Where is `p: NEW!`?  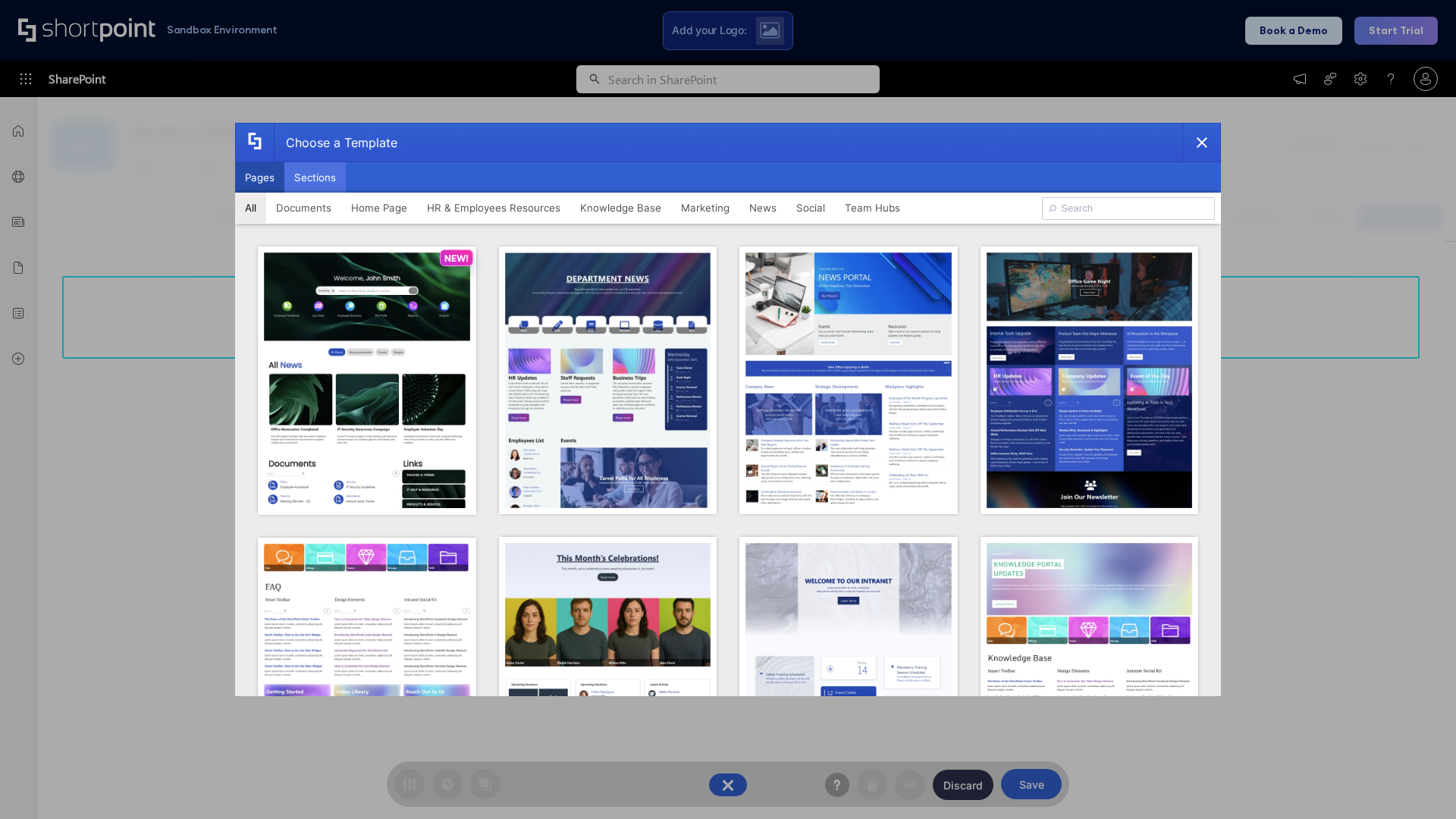
p: NEW! is located at coordinates (456, 258).